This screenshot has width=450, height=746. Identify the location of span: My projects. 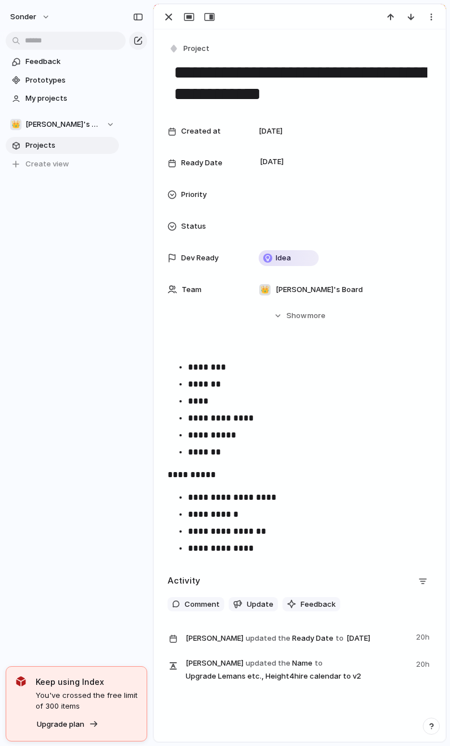
(70, 99).